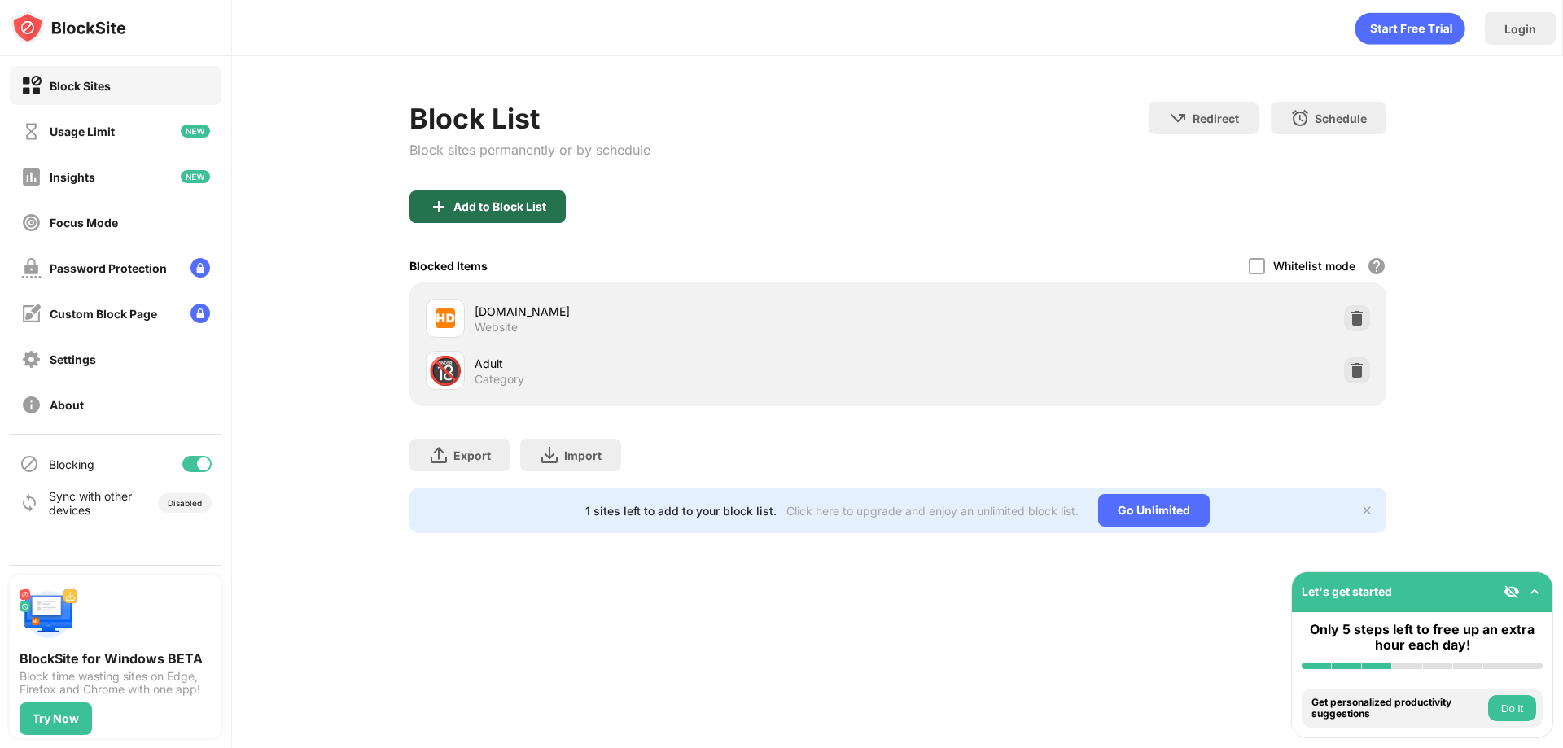 The width and height of the screenshot is (1563, 748). I want to click on div: Only 5 steps left to free up an extra hour each day!, so click(1422, 637).